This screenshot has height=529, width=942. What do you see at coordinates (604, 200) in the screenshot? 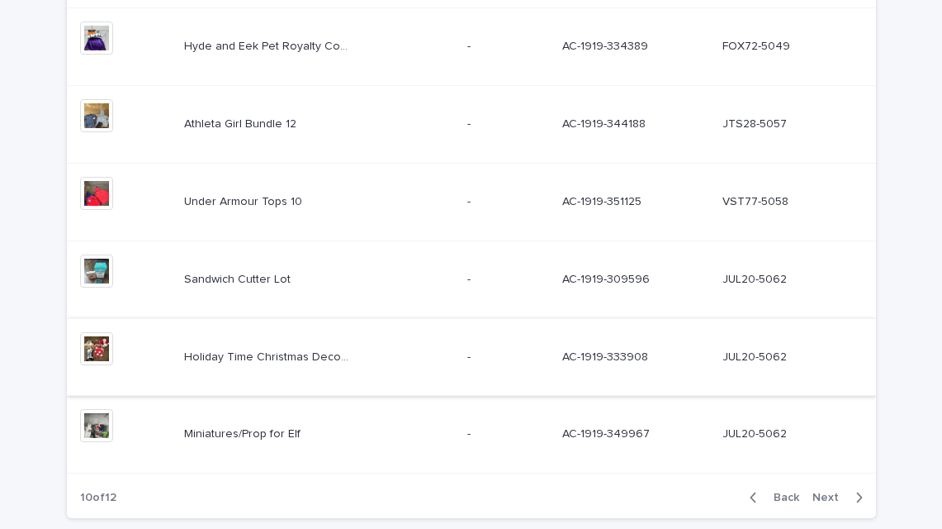
I see `p: AC-1919-351125` at bounding box center [604, 200].